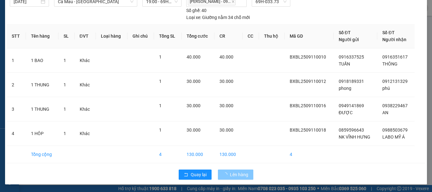  I want to click on th: SL, so click(66, 36).